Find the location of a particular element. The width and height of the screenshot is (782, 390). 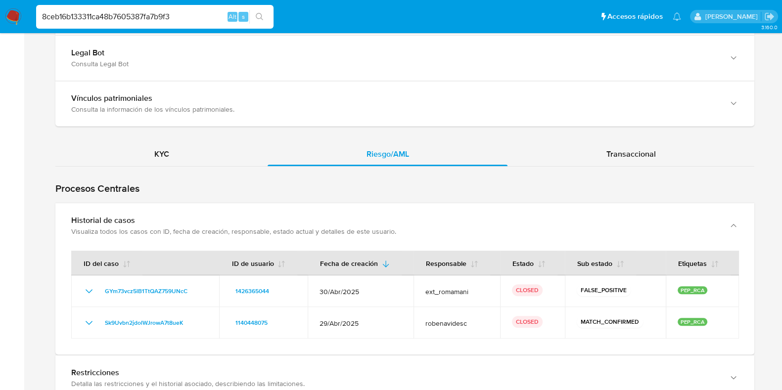

a: Notificaciones is located at coordinates (677, 16).